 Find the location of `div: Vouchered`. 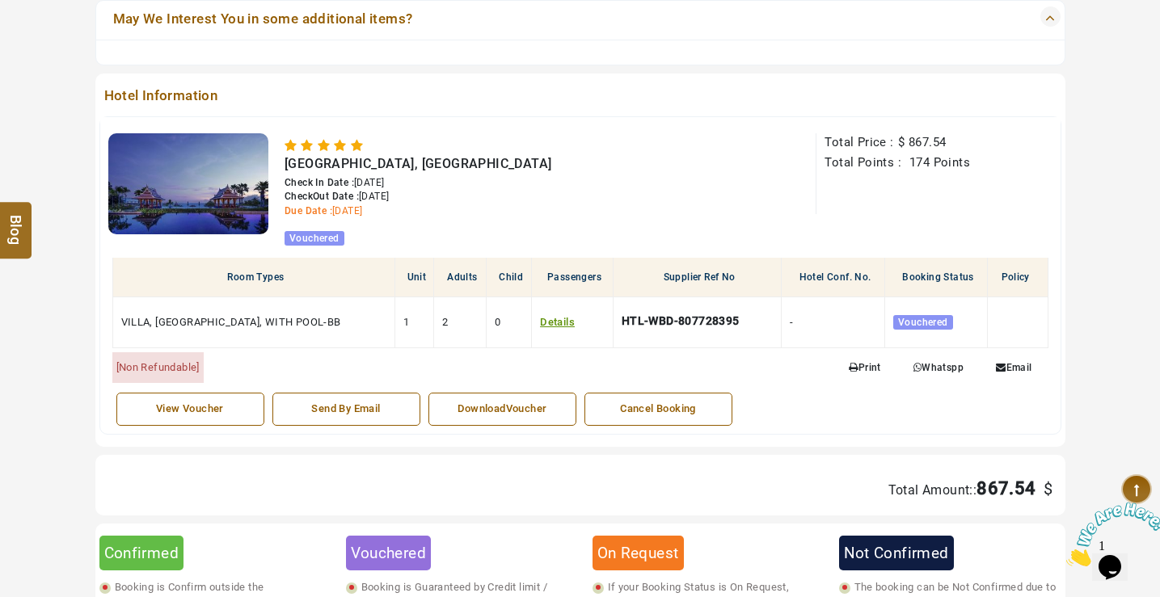

div: Vouchered is located at coordinates (389, 553).